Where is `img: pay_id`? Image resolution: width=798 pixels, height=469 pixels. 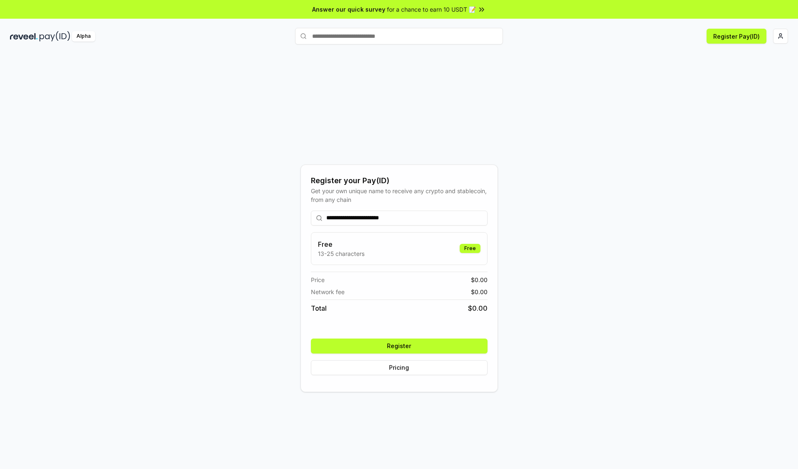 img: pay_id is located at coordinates (55, 36).